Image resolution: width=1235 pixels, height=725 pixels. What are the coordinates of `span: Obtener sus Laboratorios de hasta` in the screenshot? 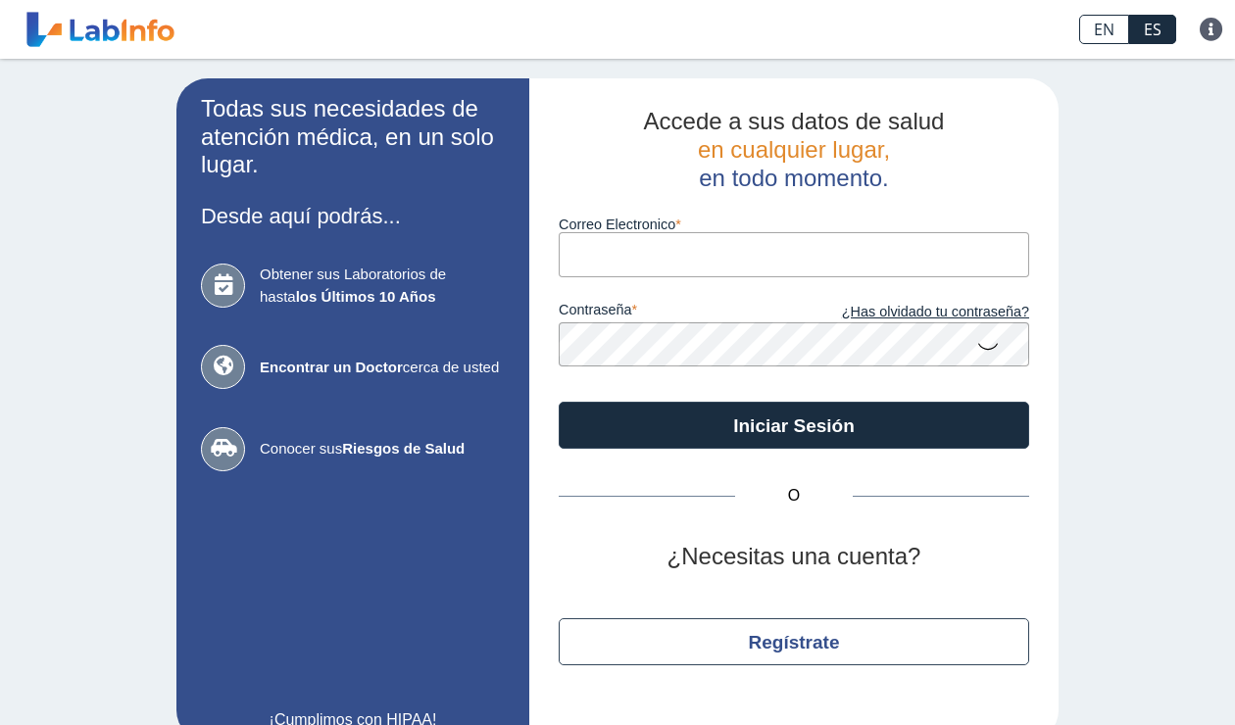 It's located at (382, 285).